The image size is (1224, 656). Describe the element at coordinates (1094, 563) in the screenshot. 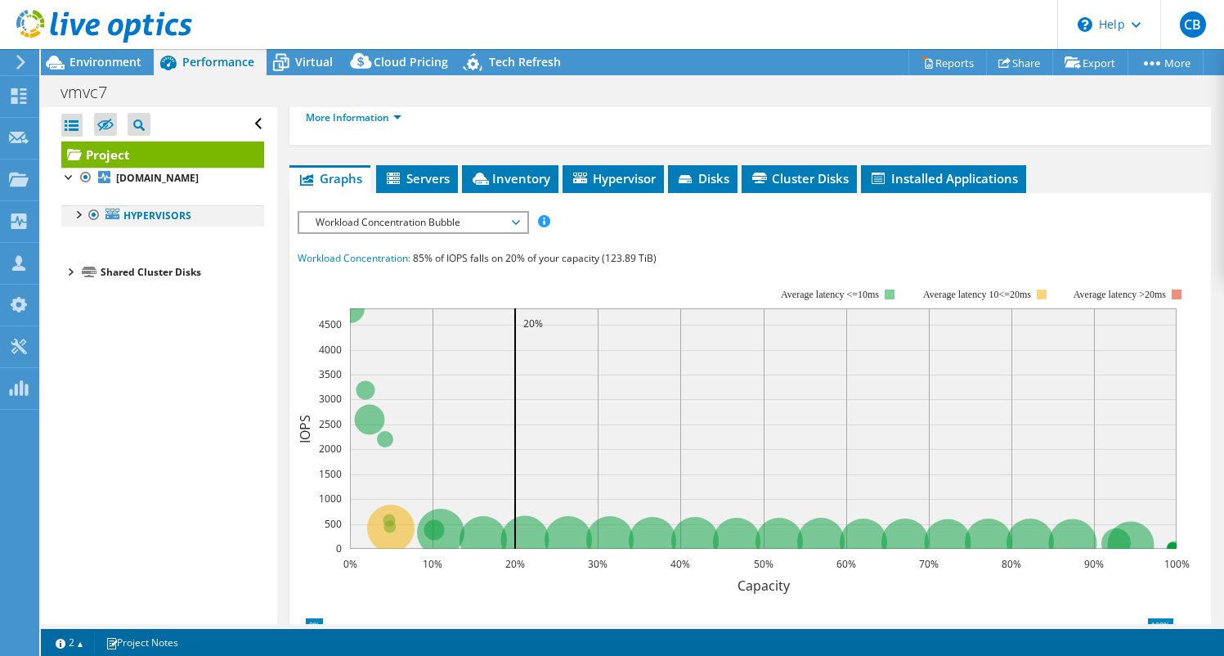

I see `text: 90%` at that location.